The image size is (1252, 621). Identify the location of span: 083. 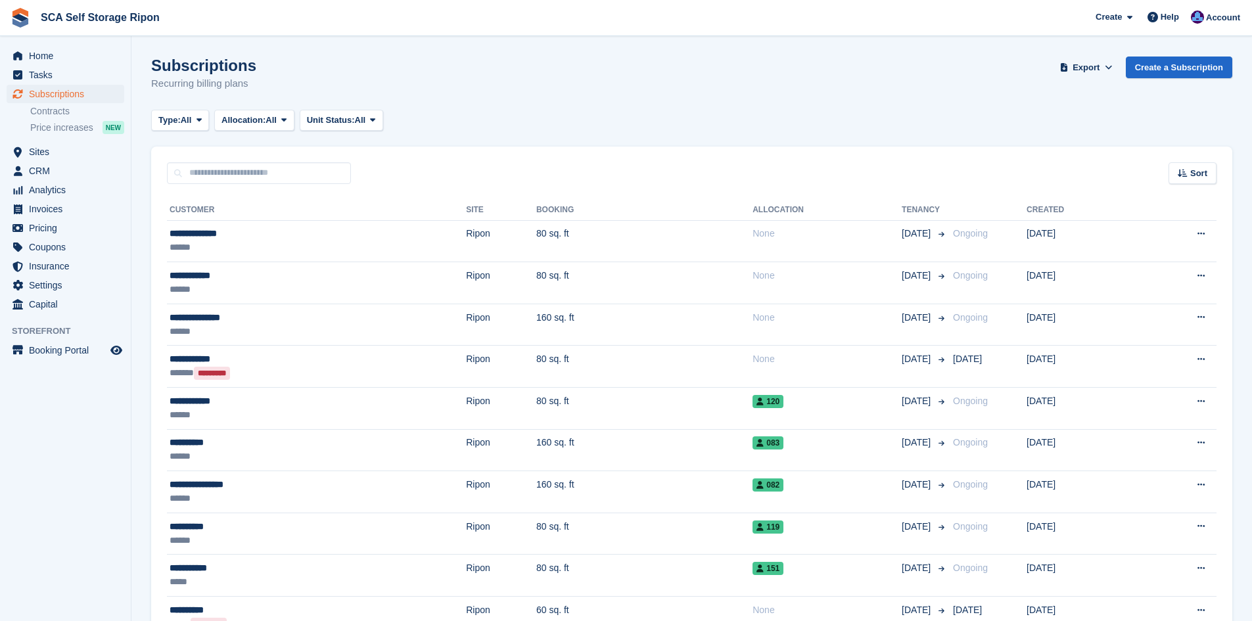
(768, 443).